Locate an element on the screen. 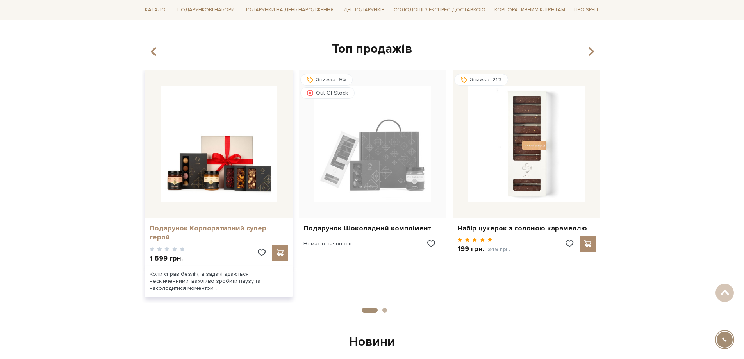  p: 199 грн. is located at coordinates (484, 249).